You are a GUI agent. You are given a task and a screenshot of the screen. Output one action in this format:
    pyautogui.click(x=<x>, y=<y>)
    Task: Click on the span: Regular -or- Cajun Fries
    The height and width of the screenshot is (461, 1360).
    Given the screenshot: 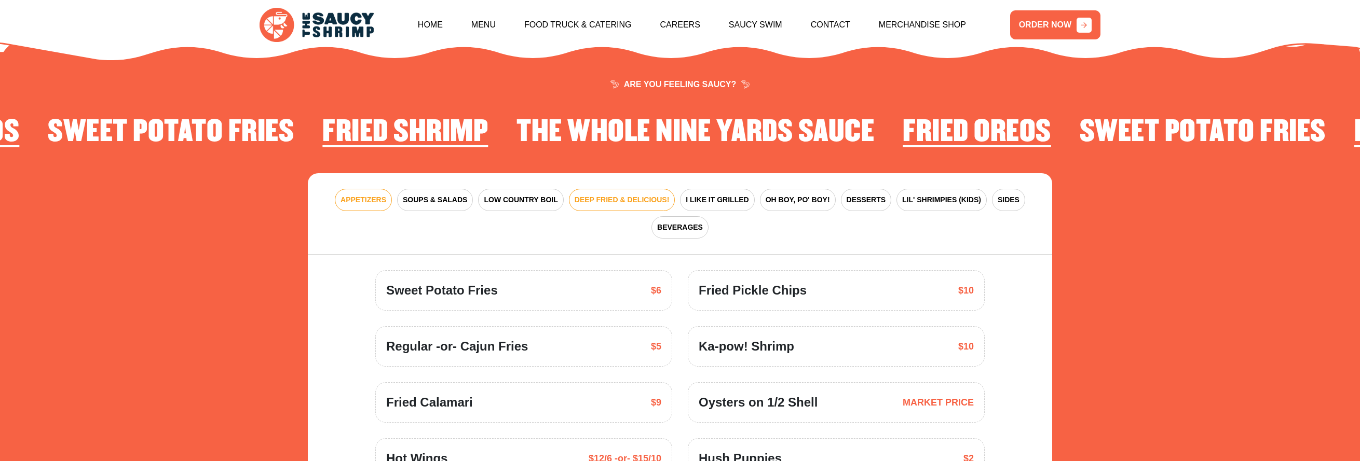 What is the action you would take?
    pyautogui.click(x=457, y=347)
    